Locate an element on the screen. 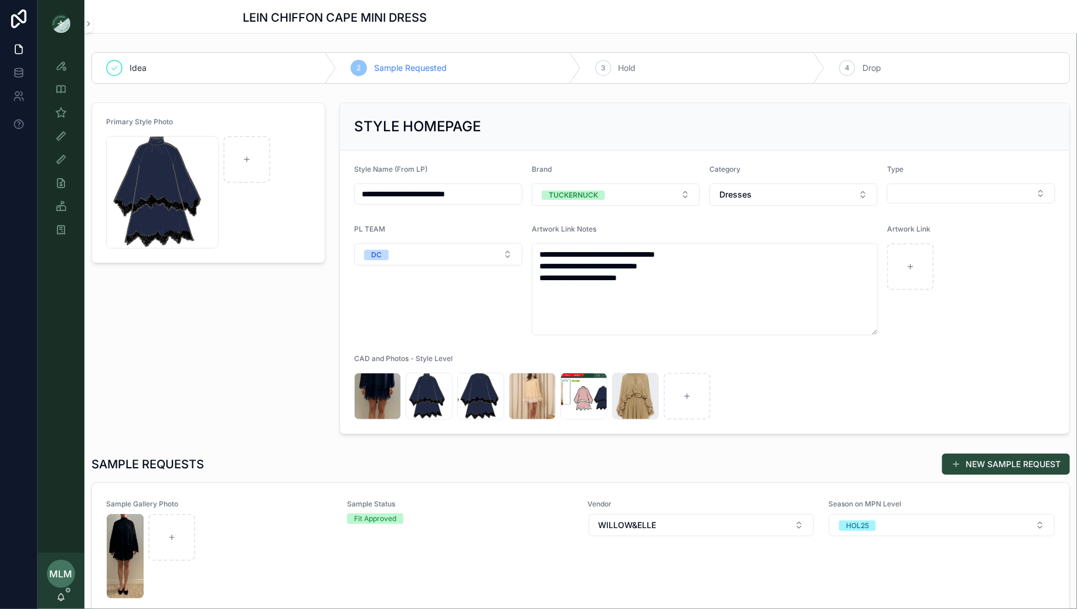 This screenshot has height=609, width=1077. div: scrollable content is located at coordinates (61, 151).